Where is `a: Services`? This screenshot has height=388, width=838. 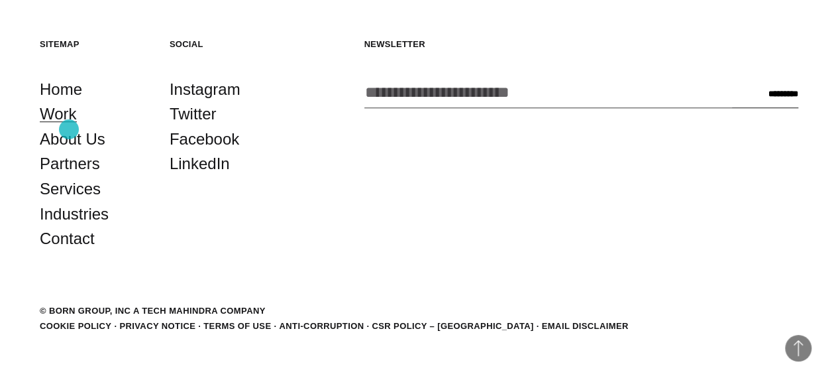
a: Services is located at coordinates (70, 189).